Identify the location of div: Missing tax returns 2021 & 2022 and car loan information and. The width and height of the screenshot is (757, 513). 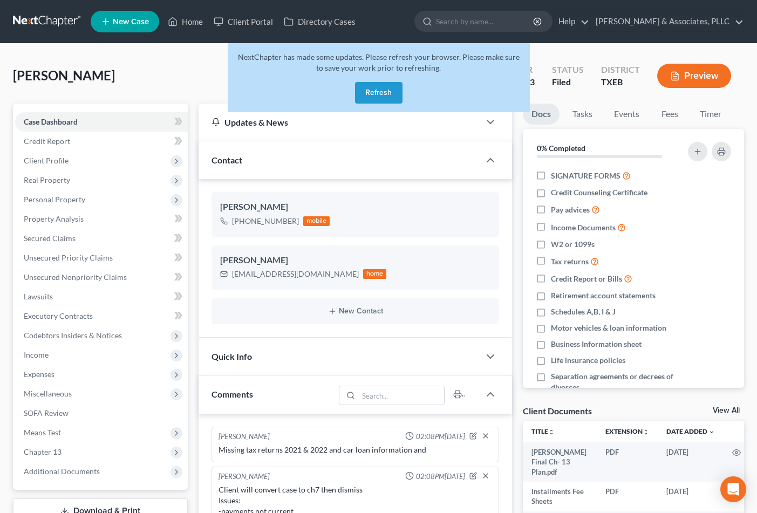
(355, 450).